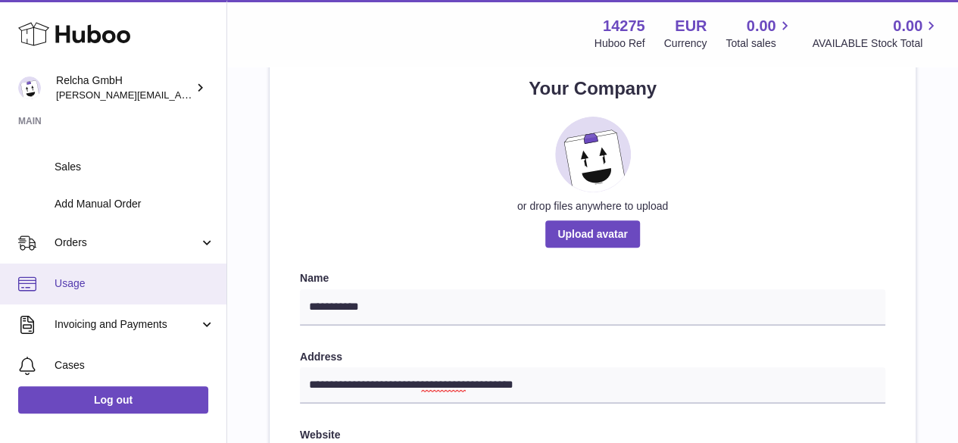  I want to click on span: AVAILABLE Stock Total, so click(875, 43).